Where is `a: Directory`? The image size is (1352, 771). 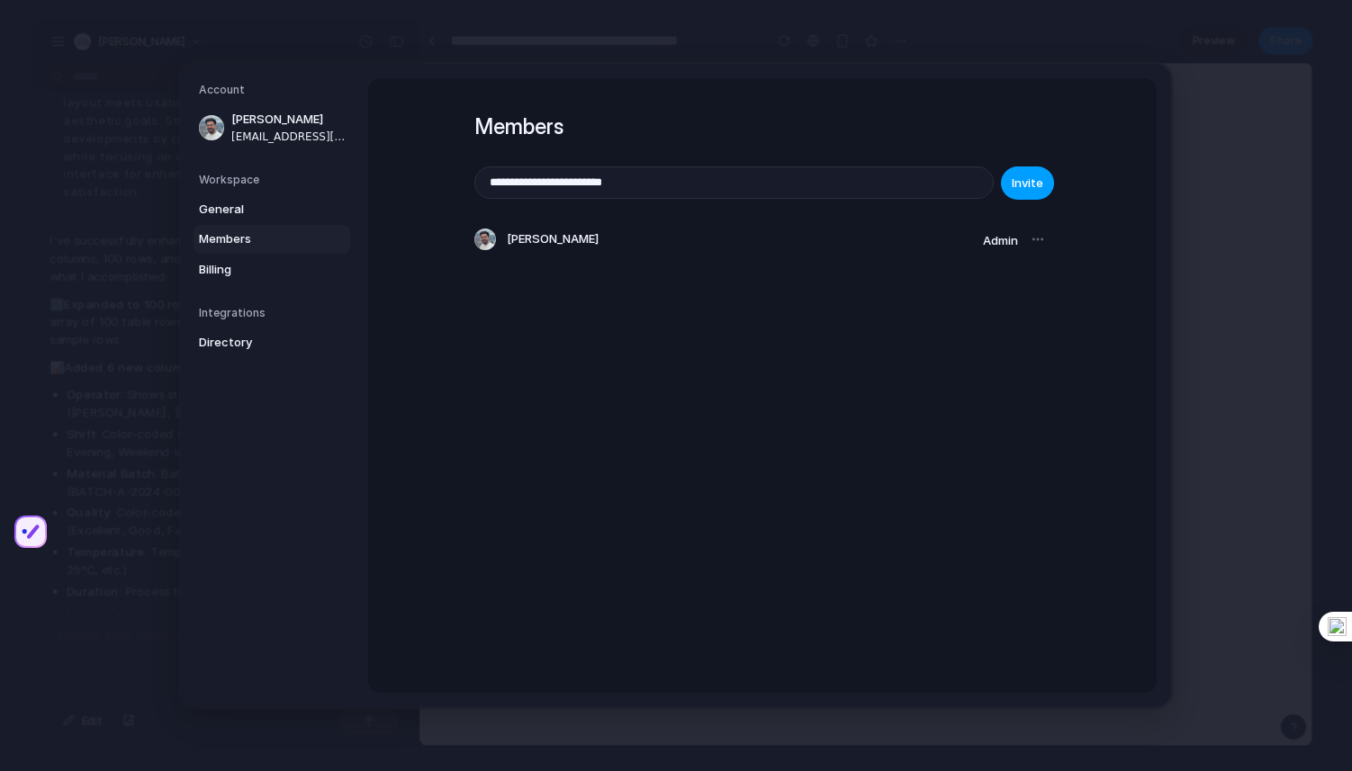 a: Directory is located at coordinates (272, 343).